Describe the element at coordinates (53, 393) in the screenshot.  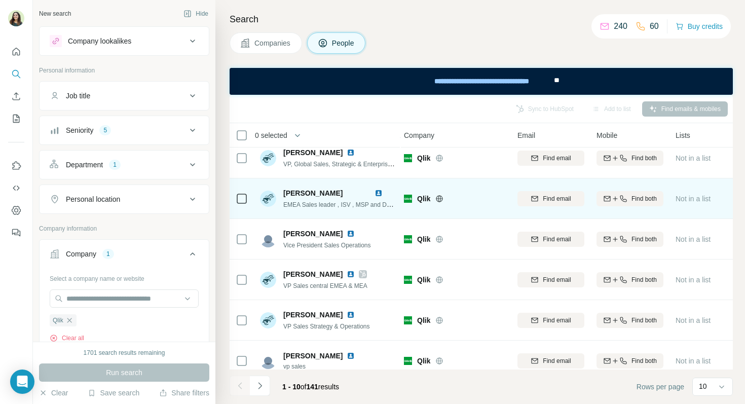
I see `button: Clear` at that location.